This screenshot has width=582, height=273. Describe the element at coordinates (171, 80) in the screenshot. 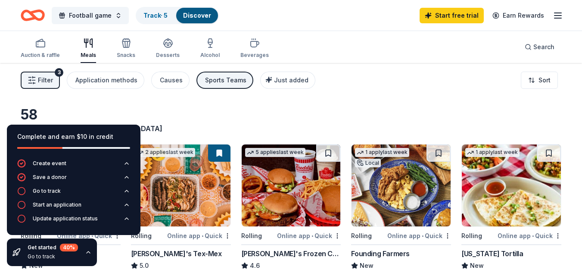

I see `div: Causes` at that location.